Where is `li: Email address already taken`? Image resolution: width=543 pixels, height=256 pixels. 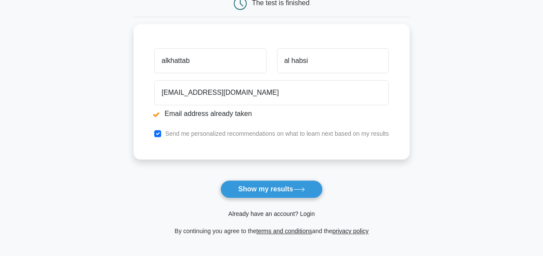
li: Email address already taken is located at coordinates (271, 114).